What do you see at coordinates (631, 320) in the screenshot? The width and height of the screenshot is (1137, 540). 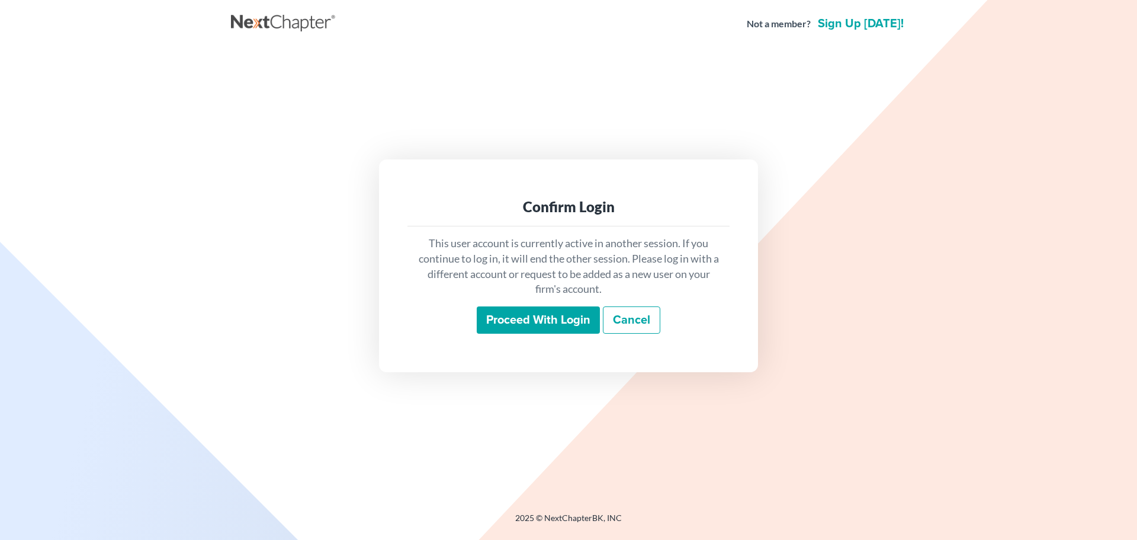 I see `a: Cancel` at bounding box center [631, 320].